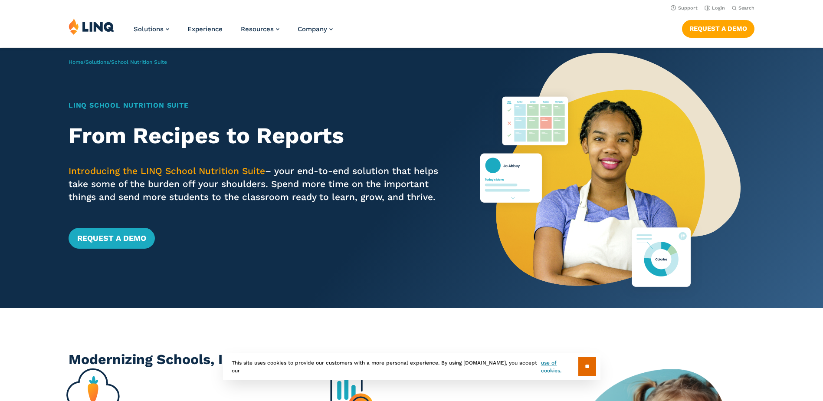 The image size is (823, 401). What do you see at coordinates (205, 29) in the screenshot?
I see `span: Experience` at bounding box center [205, 29].